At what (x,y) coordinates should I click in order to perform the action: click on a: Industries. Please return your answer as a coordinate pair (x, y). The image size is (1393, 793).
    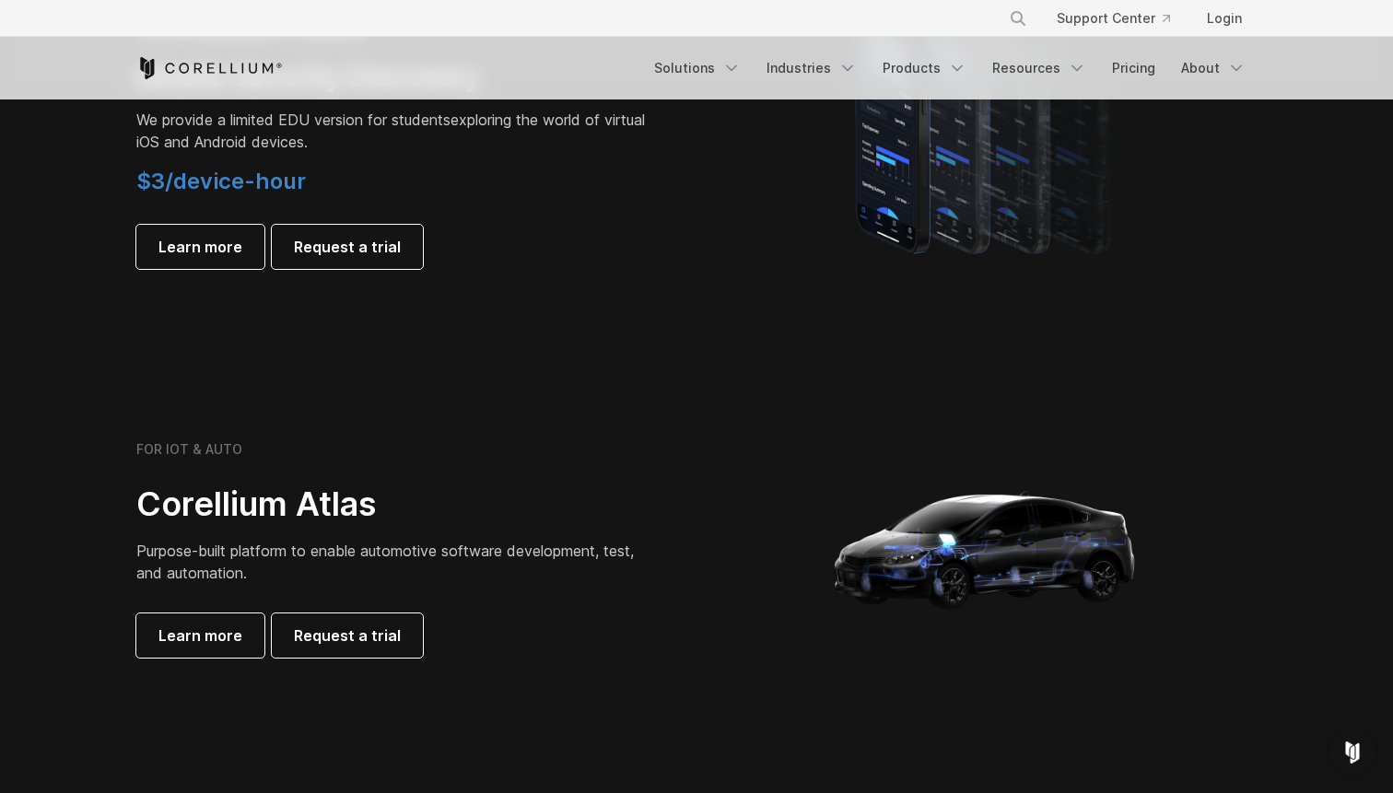
    Looking at the image, I should click on (812, 68).